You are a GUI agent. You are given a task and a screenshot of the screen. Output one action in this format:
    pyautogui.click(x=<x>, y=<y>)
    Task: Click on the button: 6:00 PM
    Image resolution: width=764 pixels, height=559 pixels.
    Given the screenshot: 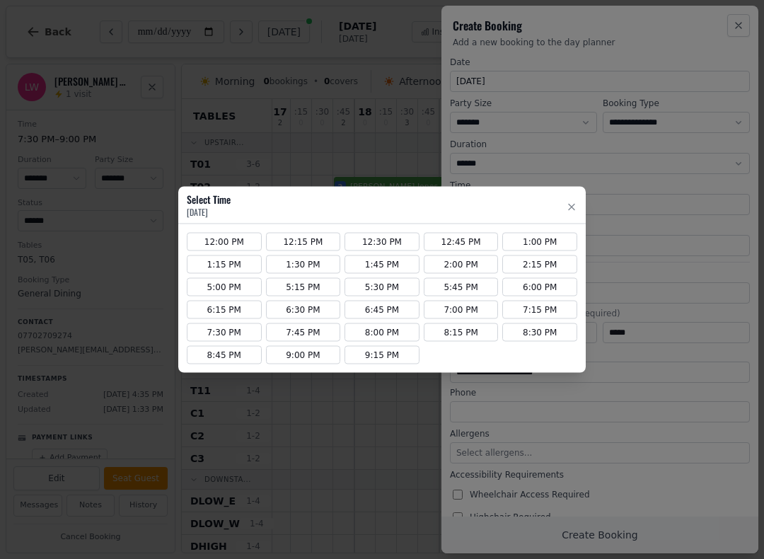 What is the action you would take?
    pyautogui.click(x=540, y=287)
    